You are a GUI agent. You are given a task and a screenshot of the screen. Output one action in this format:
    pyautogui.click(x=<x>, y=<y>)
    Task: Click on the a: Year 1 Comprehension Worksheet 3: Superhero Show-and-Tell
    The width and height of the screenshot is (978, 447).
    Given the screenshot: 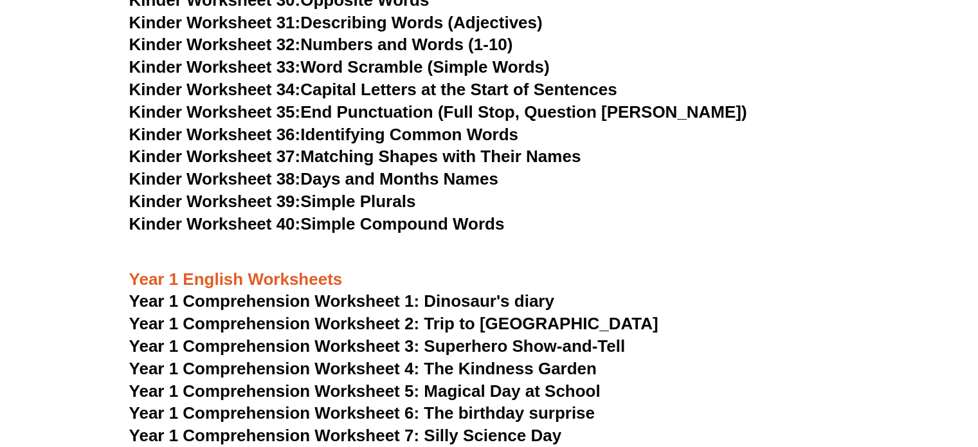 What is the action you would take?
    pyautogui.click(x=377, y=346)
    